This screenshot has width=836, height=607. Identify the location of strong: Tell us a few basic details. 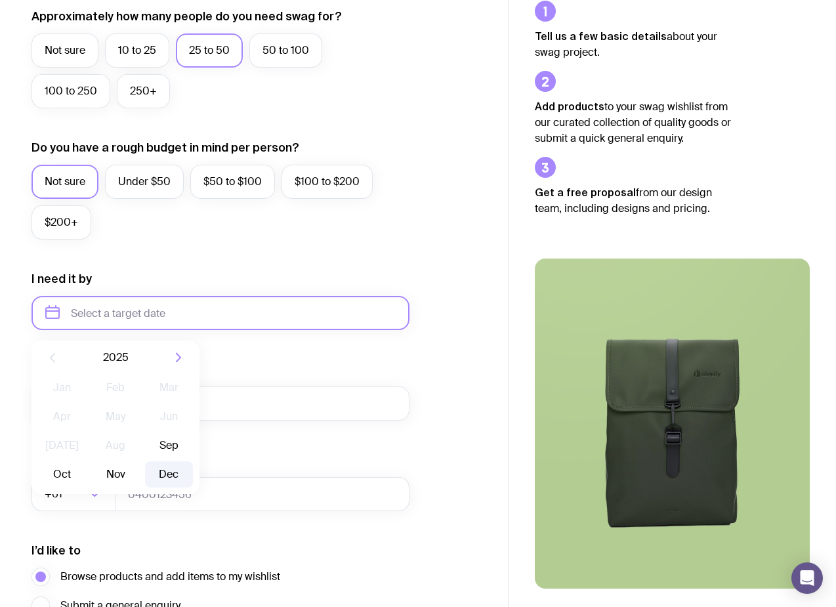
(600, 36).